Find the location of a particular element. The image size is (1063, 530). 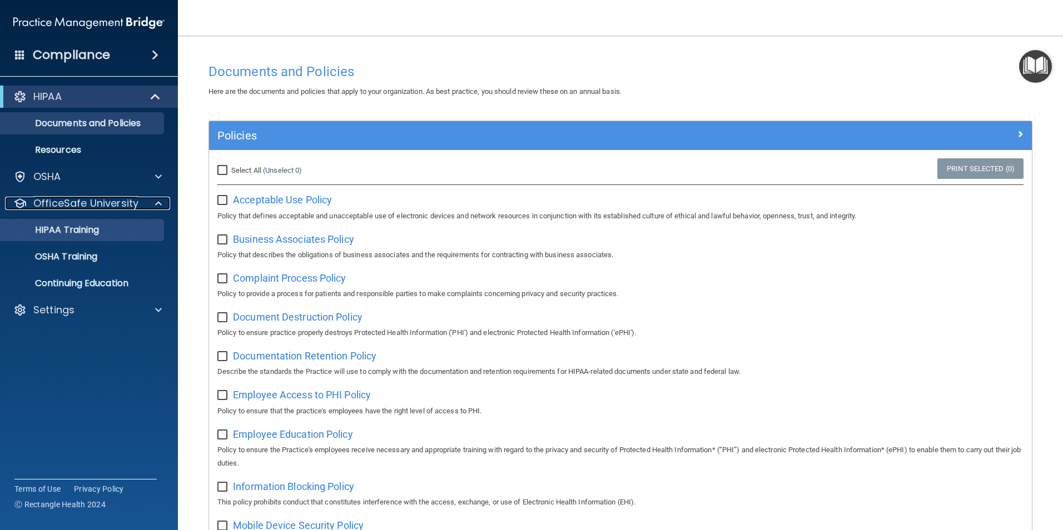

span: Ⓒ Rectangle Health 2024 is located at coordinates (60, 505).